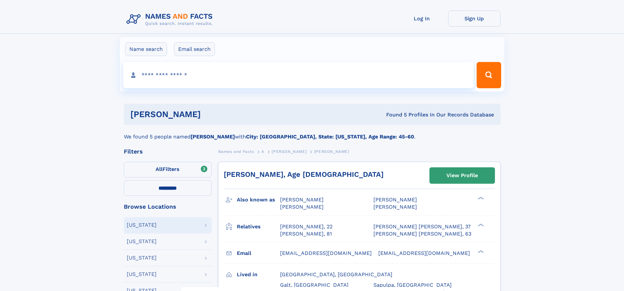 The width and height of the screenshot is (624, 291). Describe the element at coordinates (263, 151) in the screenshot. I see `span: A` at that location.